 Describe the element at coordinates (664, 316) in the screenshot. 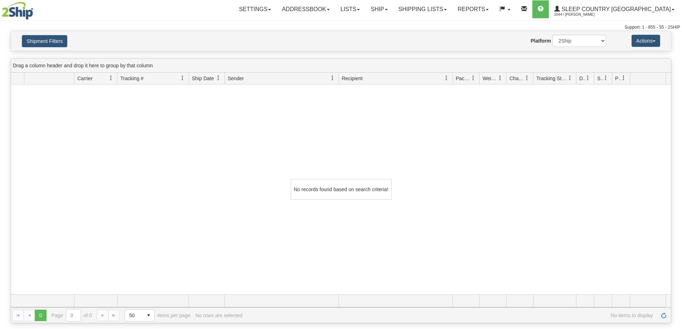

I see `a: Refresh` at that location.